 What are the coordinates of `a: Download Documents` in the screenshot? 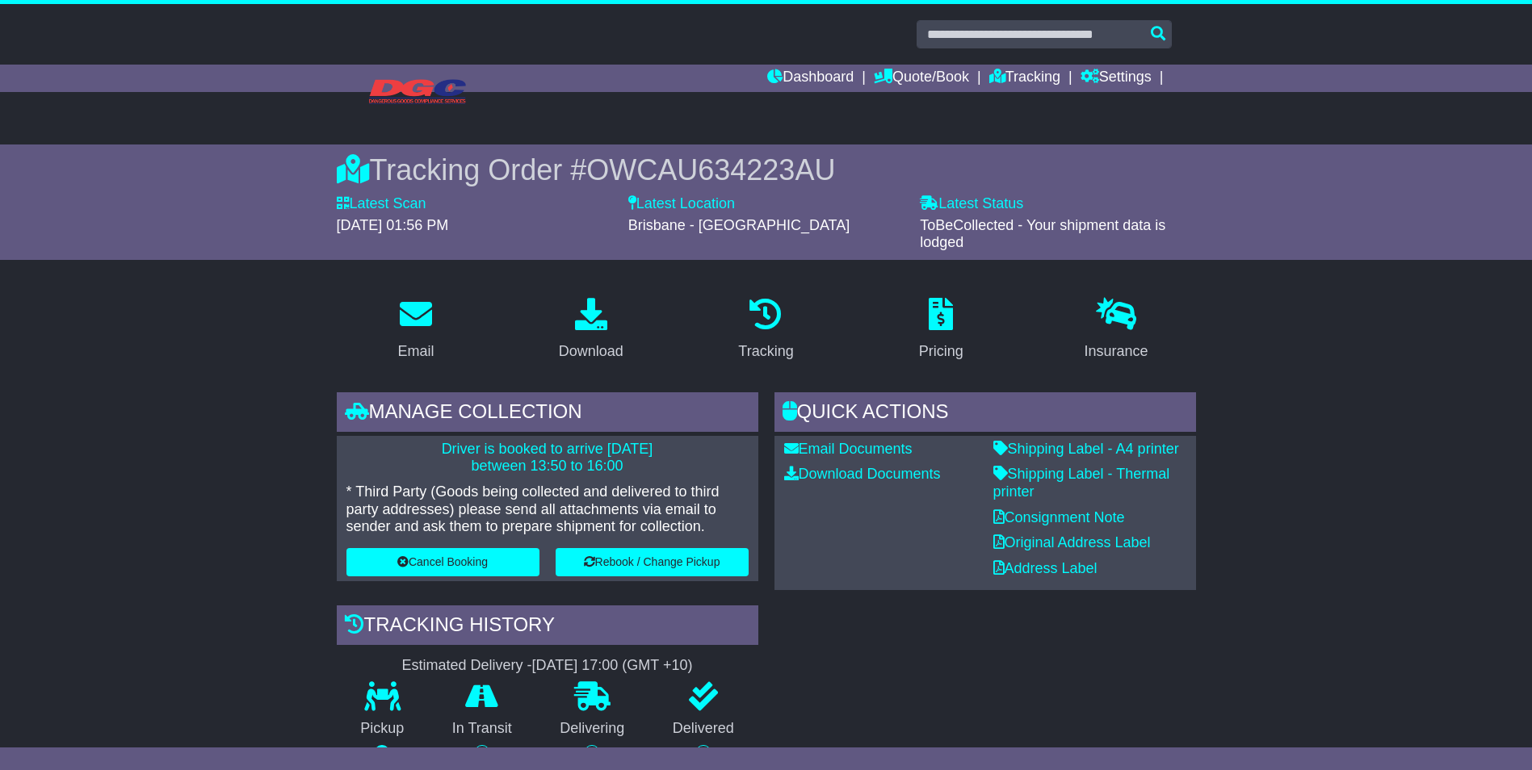 It's located at (862, 474).